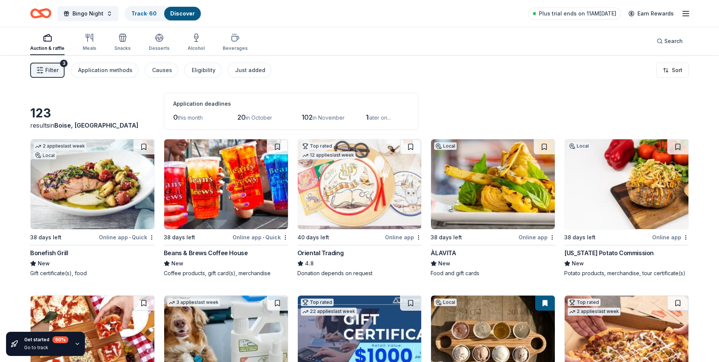 This screenshot has height=362, width=719. I want to click on div: Go to track, so click(46, 347).